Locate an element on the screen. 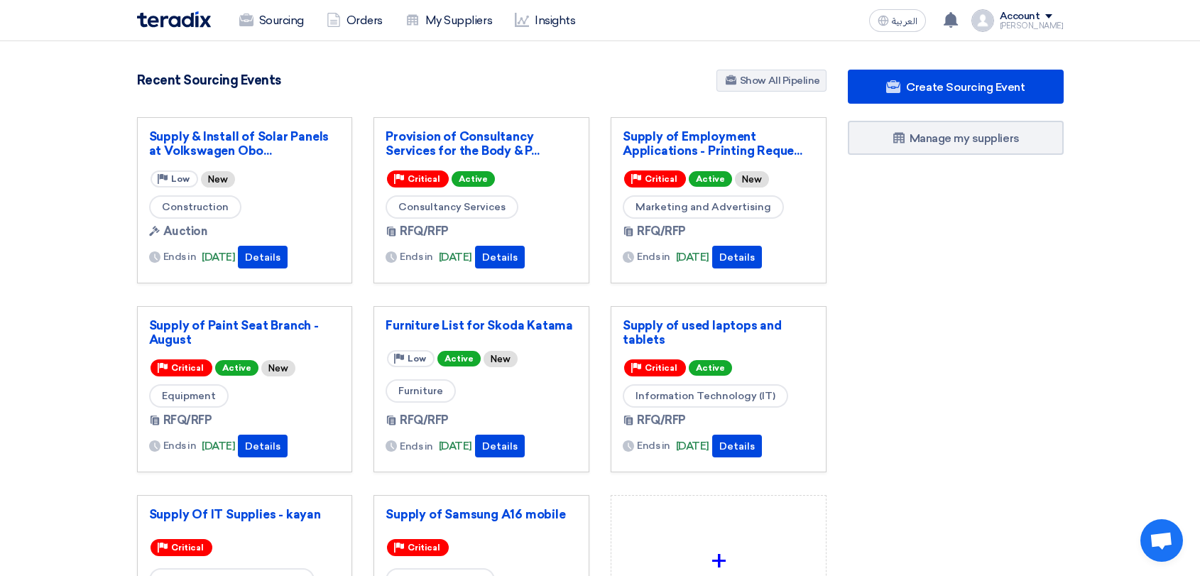  span: العربية is located at coordinates (905, 21).